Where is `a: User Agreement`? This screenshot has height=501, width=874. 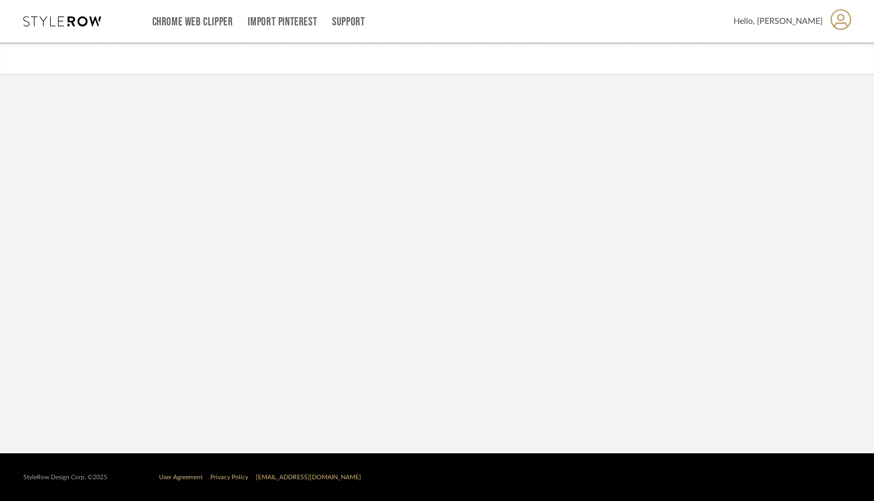 a: User Agreement is located at coordinates (181, 477).